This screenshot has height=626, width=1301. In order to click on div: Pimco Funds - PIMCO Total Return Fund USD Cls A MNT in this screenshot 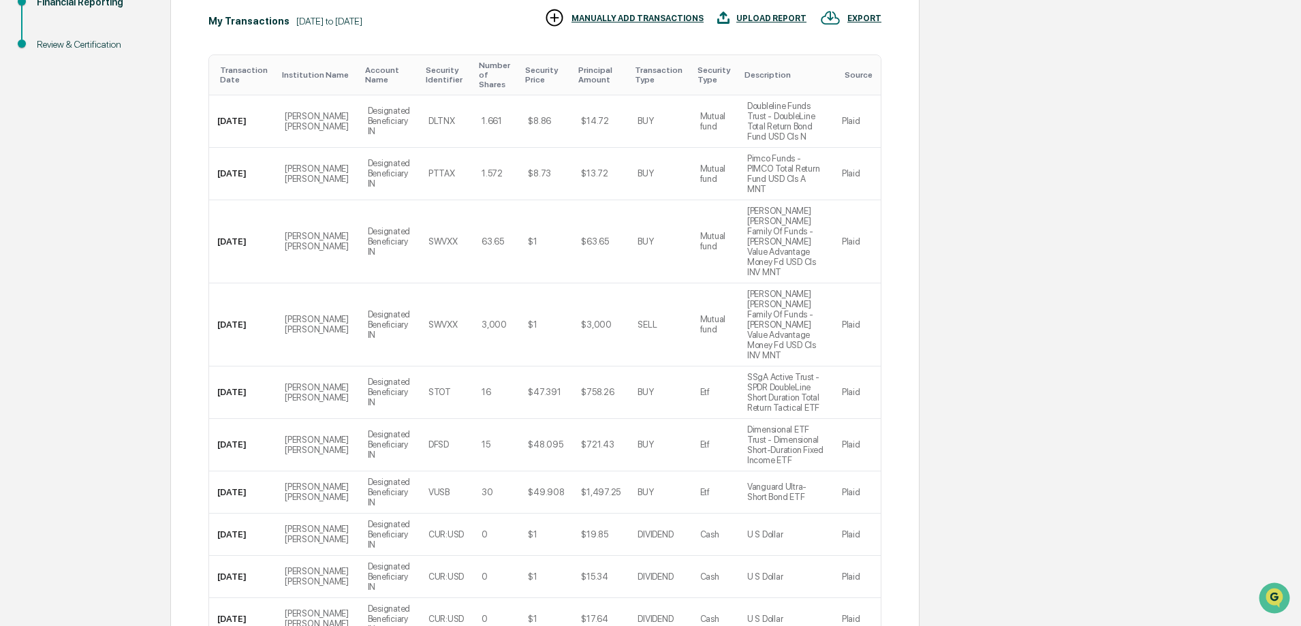, I will do `click(786, 174)`.